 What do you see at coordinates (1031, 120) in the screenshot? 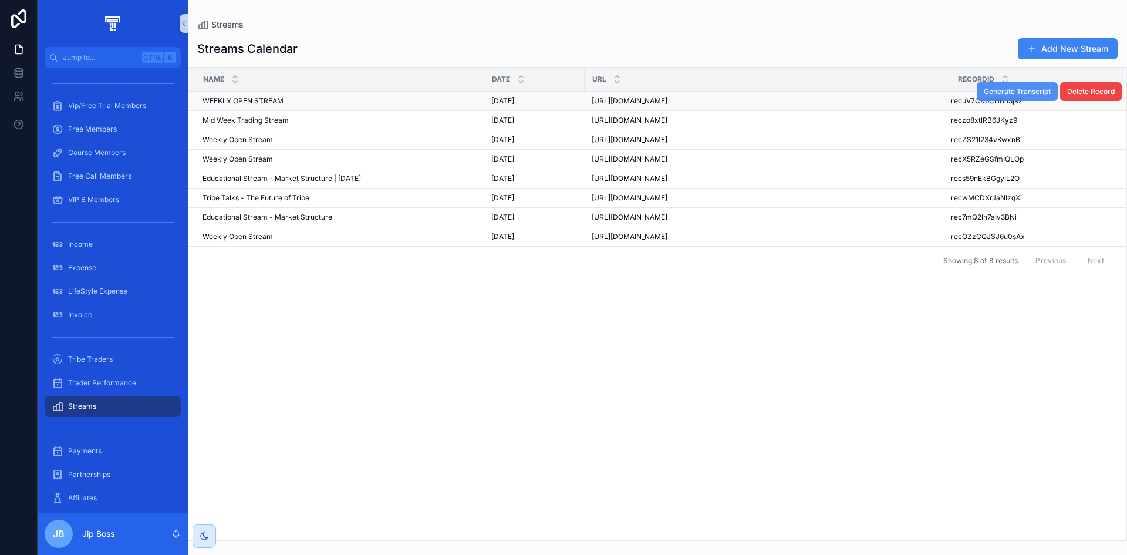
I see `a: reczo8xtlRB6JKyz9` at bounding box center [1031, 120].